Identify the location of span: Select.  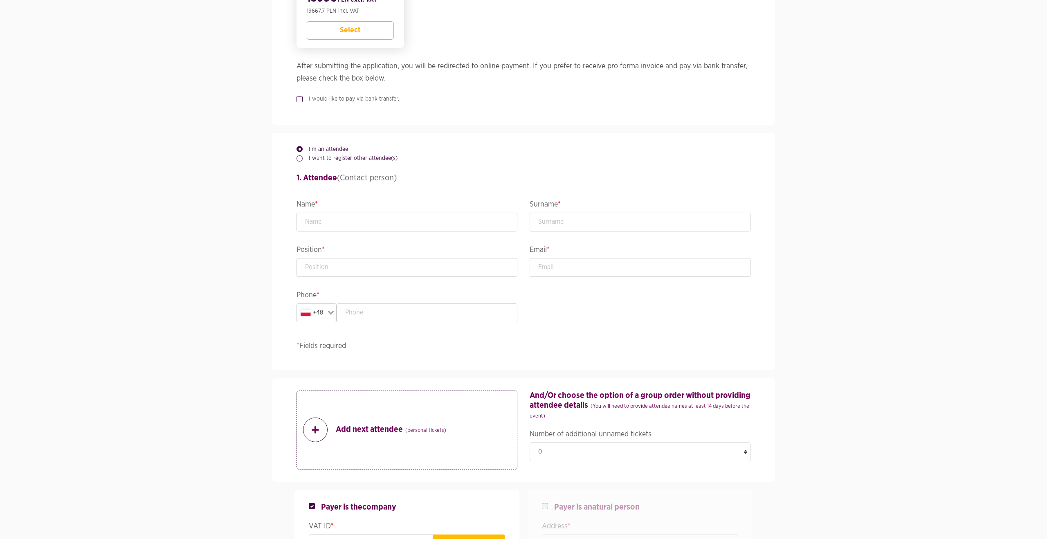
(350, 30).